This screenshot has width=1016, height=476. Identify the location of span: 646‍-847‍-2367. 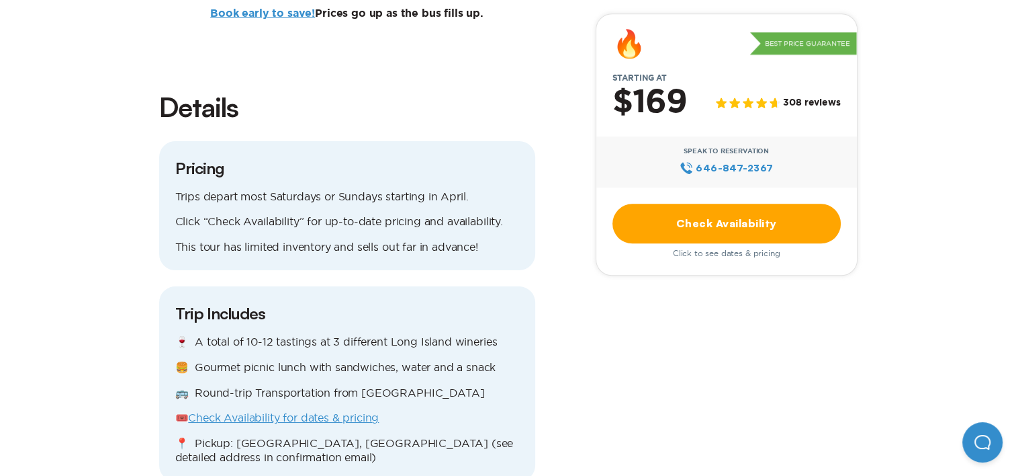
(734, 168).